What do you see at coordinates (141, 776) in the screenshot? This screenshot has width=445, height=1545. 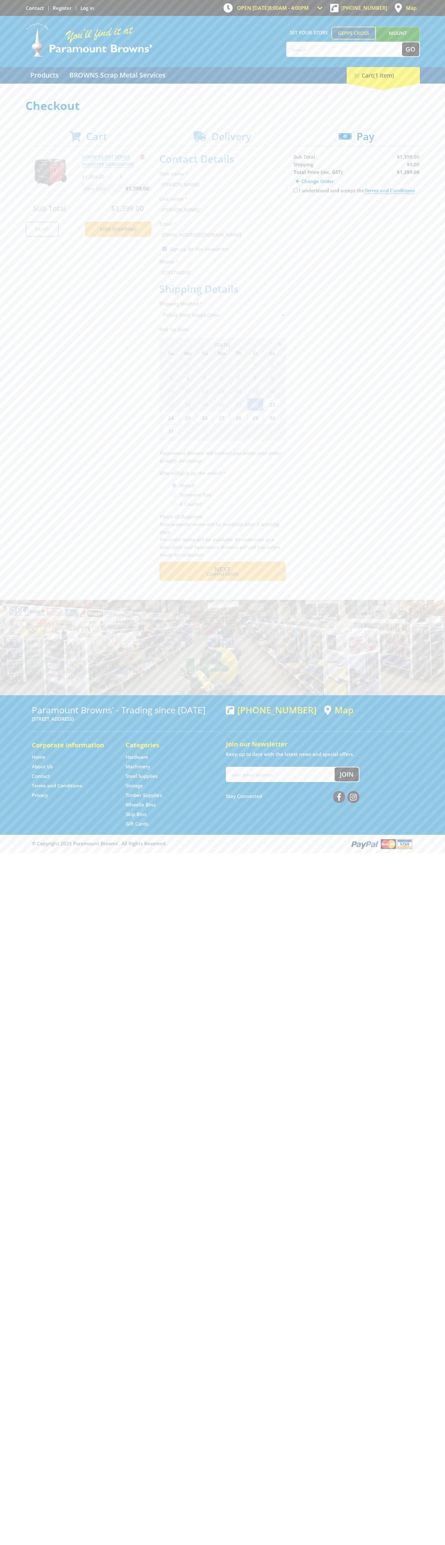 I see `a: Go to the Steel Supplies page` at bounding box center [141, 776].